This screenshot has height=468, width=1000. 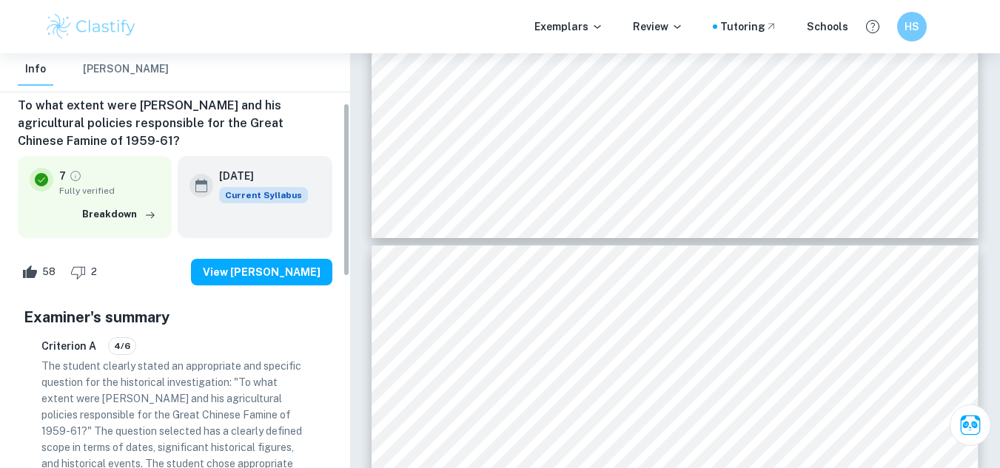 What do you see at coordinates (119, 215) in the screenshot?
I see `button: Breakdown` at bounding box center [119, 215].